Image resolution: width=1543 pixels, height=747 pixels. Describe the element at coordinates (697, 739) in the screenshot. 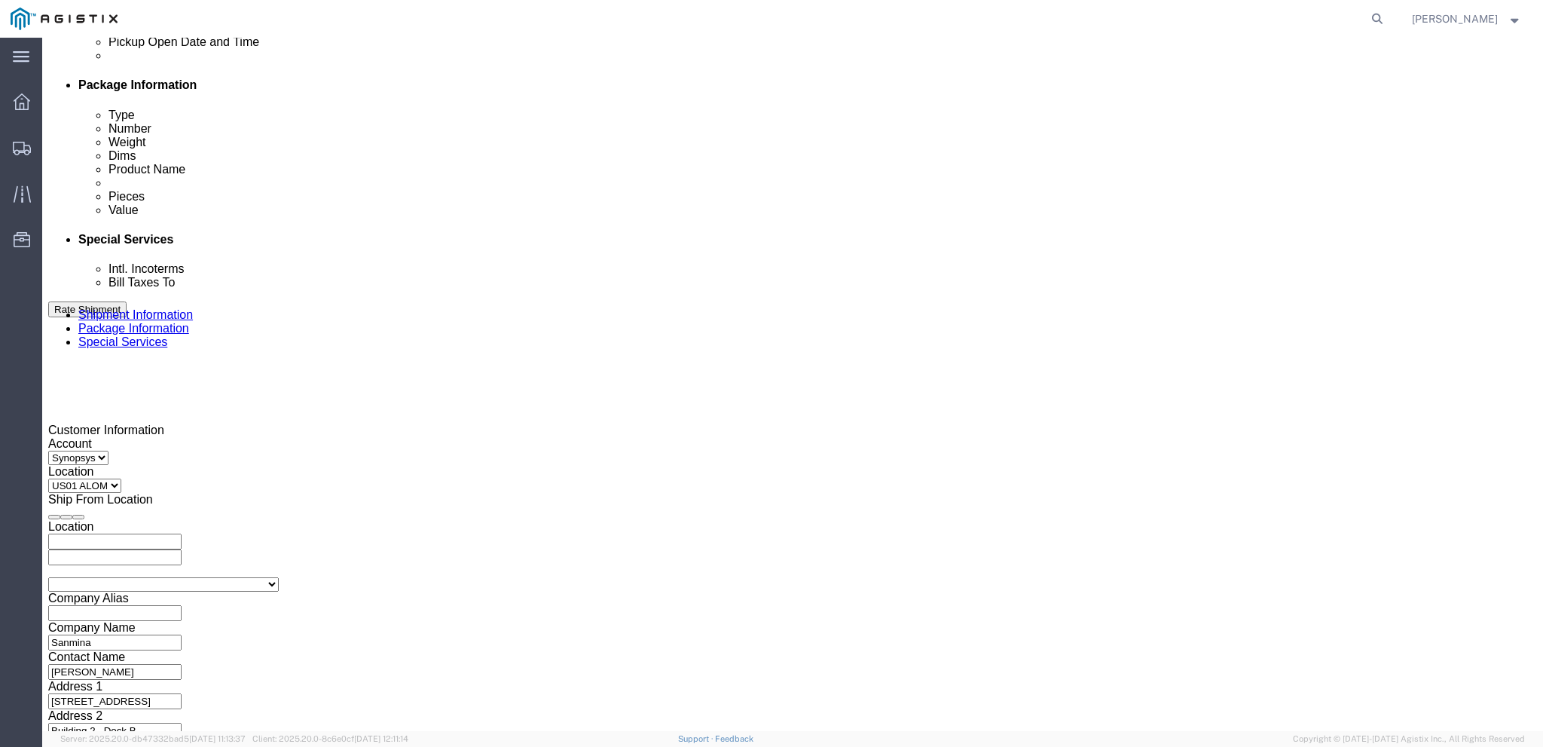

I see `a: Support` at that location.